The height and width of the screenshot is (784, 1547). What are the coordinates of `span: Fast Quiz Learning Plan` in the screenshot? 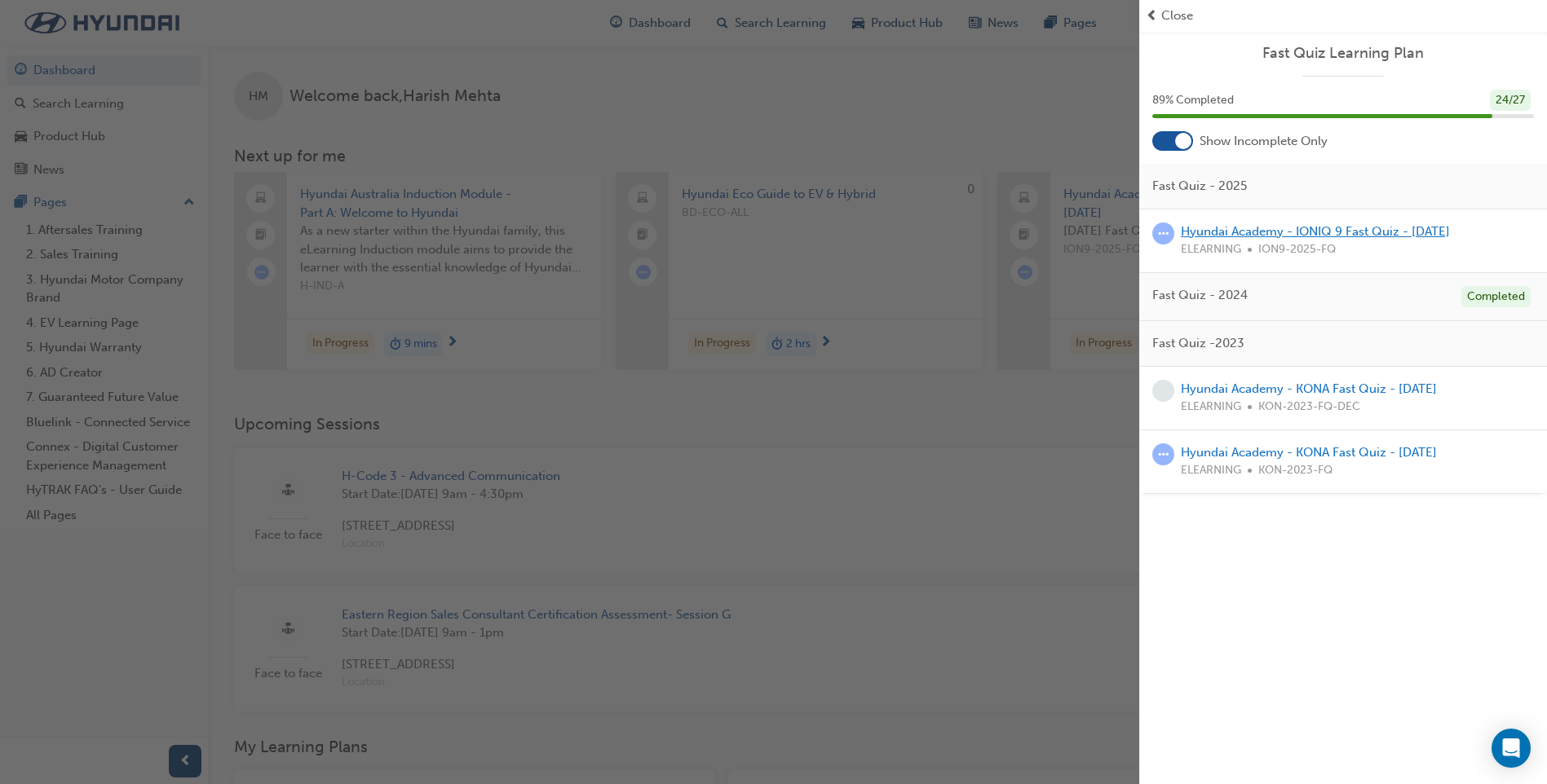 It's located at (1343, 53).